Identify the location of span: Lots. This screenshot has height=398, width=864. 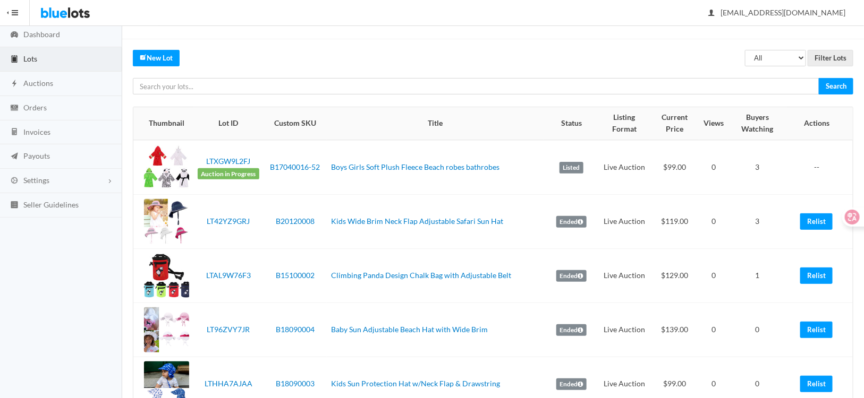
(30, 58).